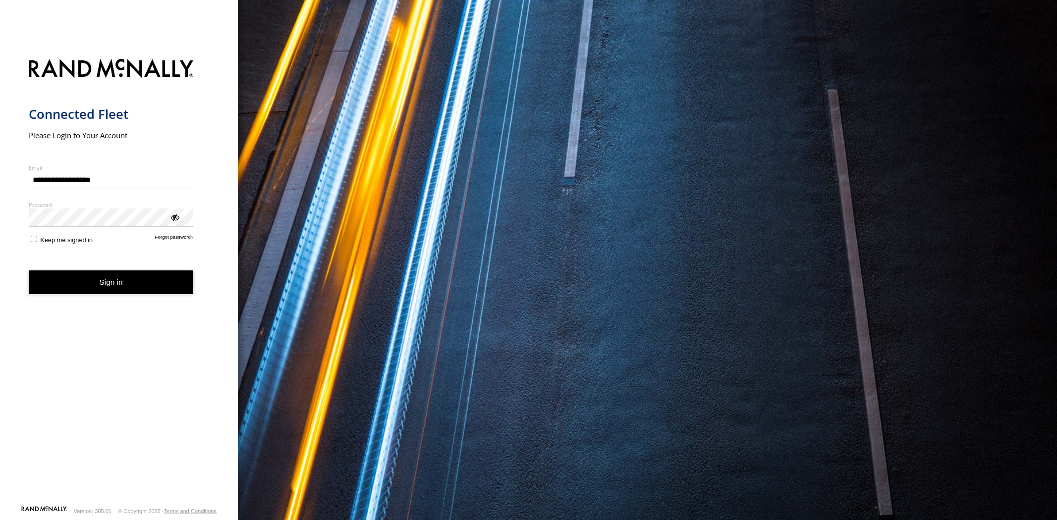  I want to click on form: main, so click(119, 279).